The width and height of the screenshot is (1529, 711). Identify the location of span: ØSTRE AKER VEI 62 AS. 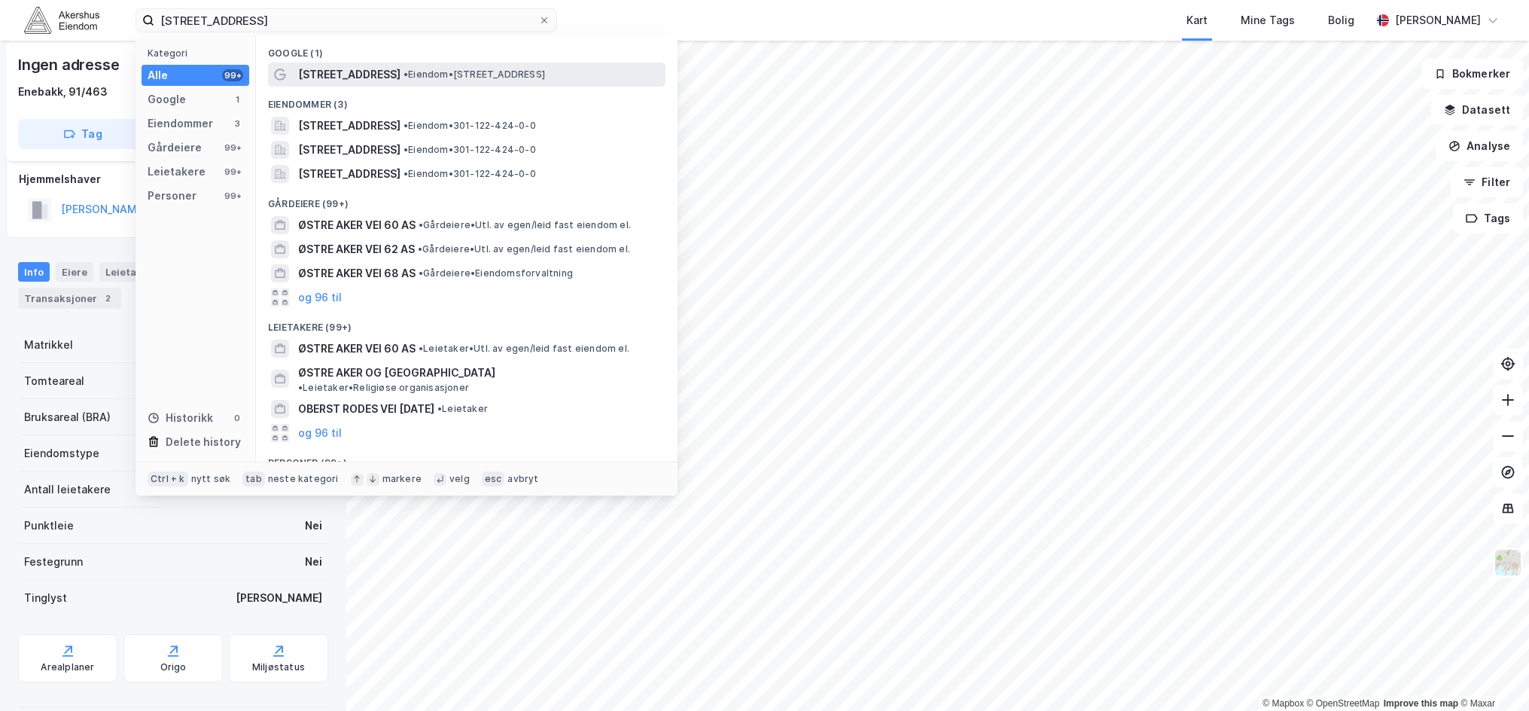
(356, 249).